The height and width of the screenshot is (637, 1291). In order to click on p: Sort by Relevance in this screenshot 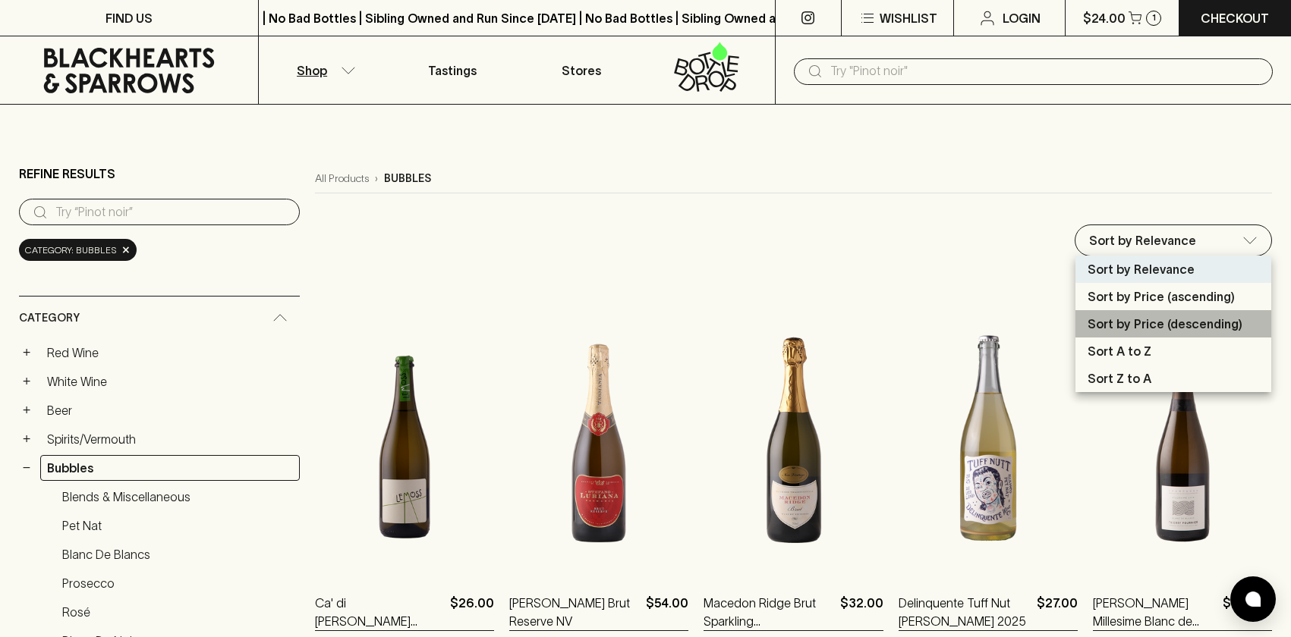, I will do `click(1141, 269)`.